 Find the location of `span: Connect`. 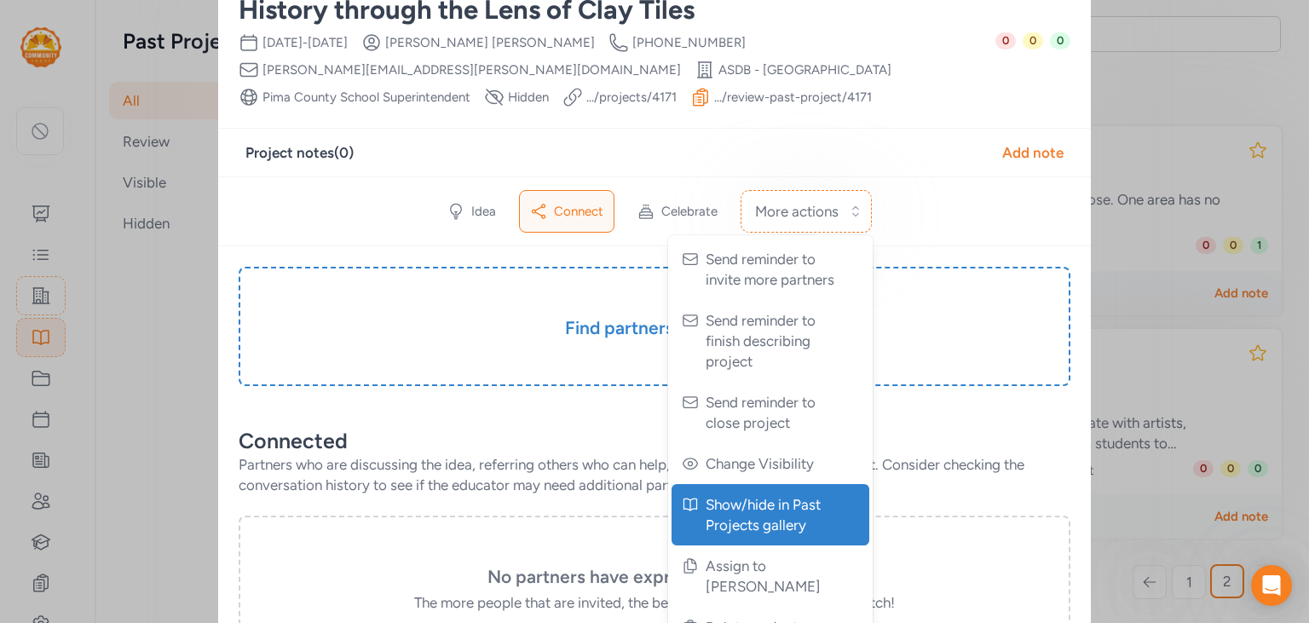

span: Connect is located at coordinates (579, 211).